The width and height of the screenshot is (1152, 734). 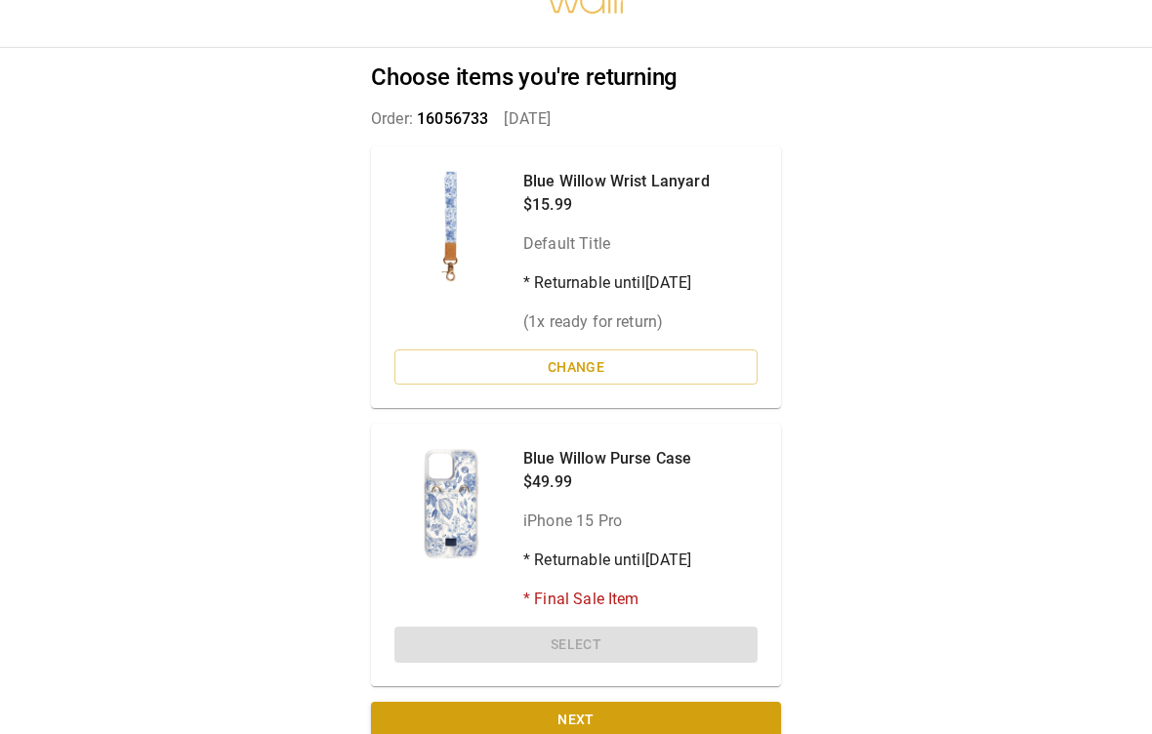 What do you see at coordinates (576, 367) in the screenshot?
I see `button: Change` at bounding box center [576, 367].